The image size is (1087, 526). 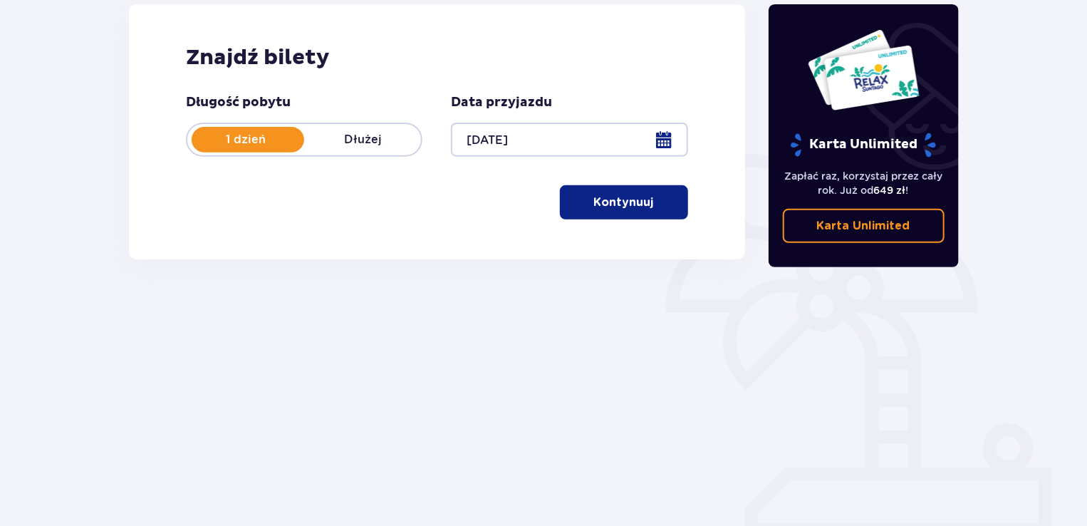 What do you see at coordinates (246, 140) in the screenshot?
I see `p: 1 dzień` at bounding box center [246, 140].